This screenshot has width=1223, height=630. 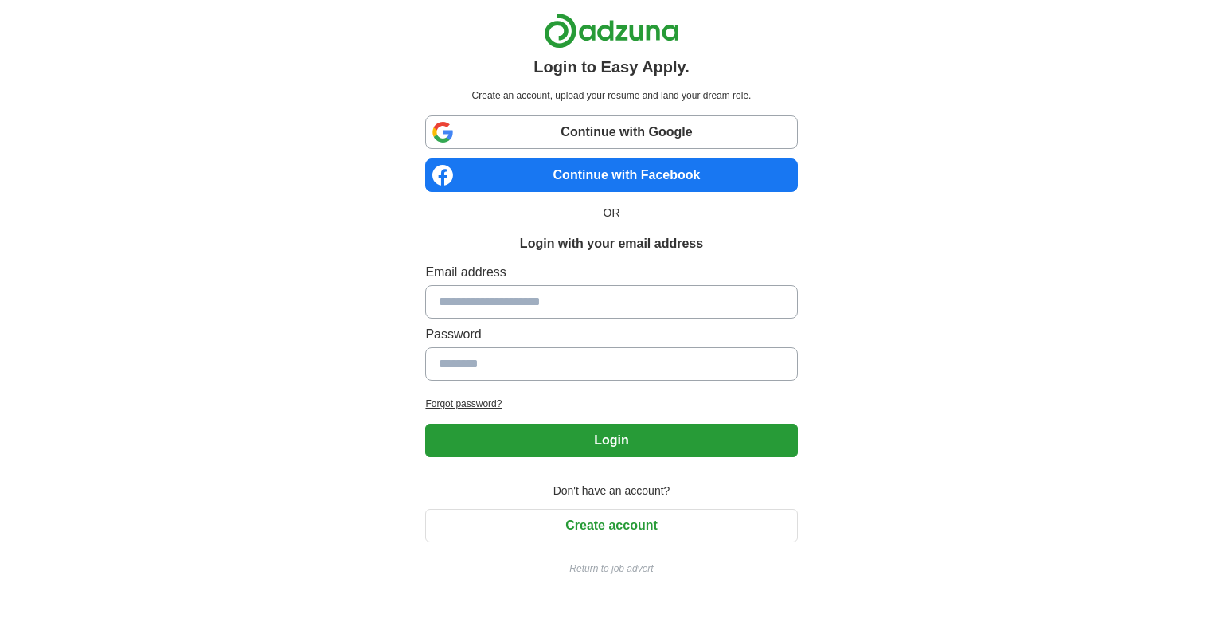 I want to click on img: Adzuna logo, so click(x=611, y=30).